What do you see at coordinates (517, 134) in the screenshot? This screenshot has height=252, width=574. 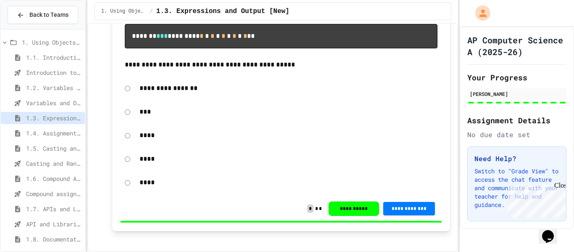 I see `div: No due date set` at bounding box center [517, 134].